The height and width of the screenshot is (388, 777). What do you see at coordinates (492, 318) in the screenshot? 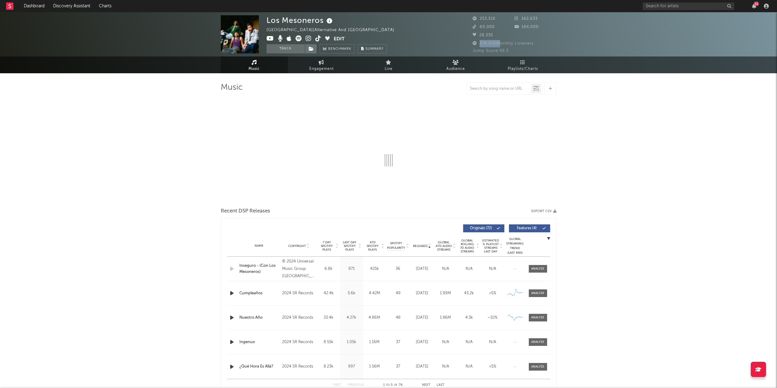
I see `div: ~ 10 %` at bounding box center [492, 318].